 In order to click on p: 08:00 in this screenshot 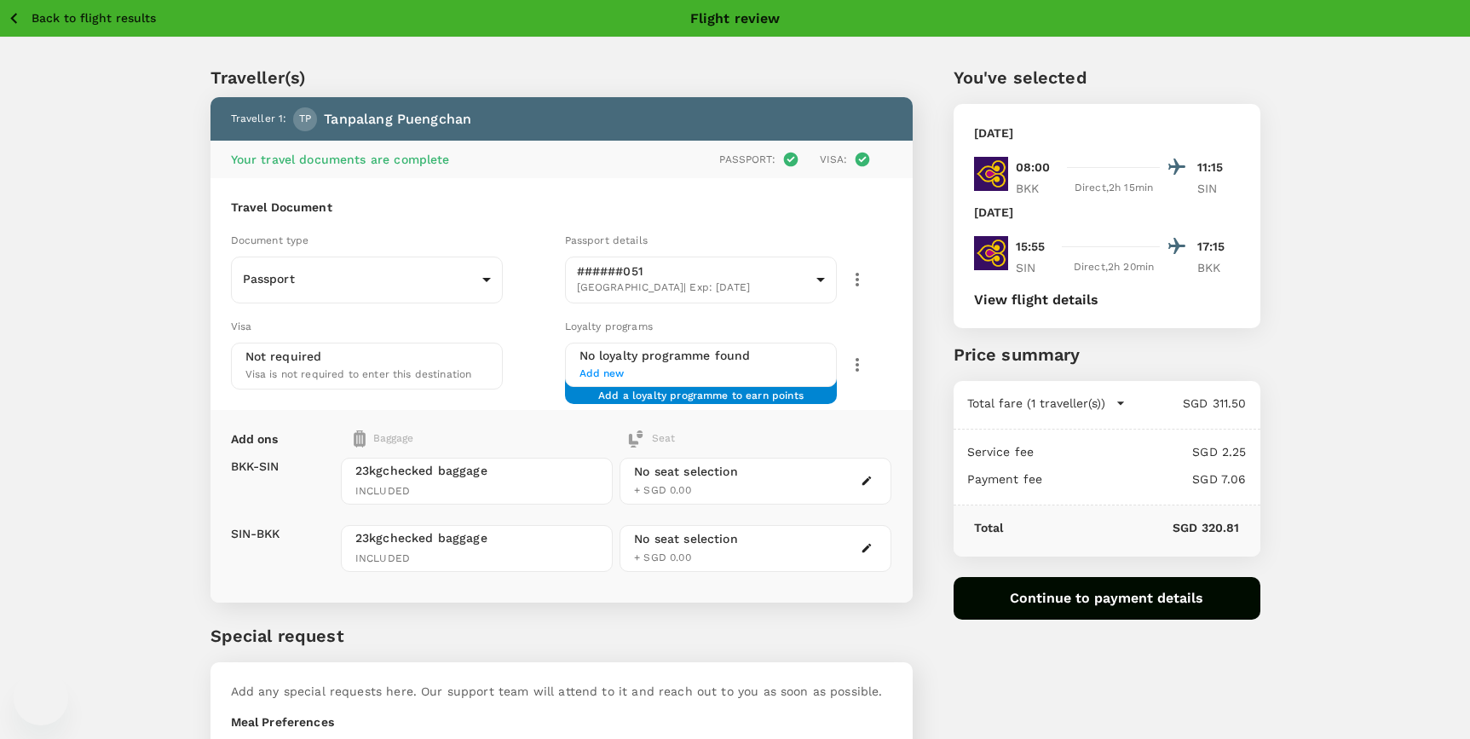, I will do `click(1033, 167)`.